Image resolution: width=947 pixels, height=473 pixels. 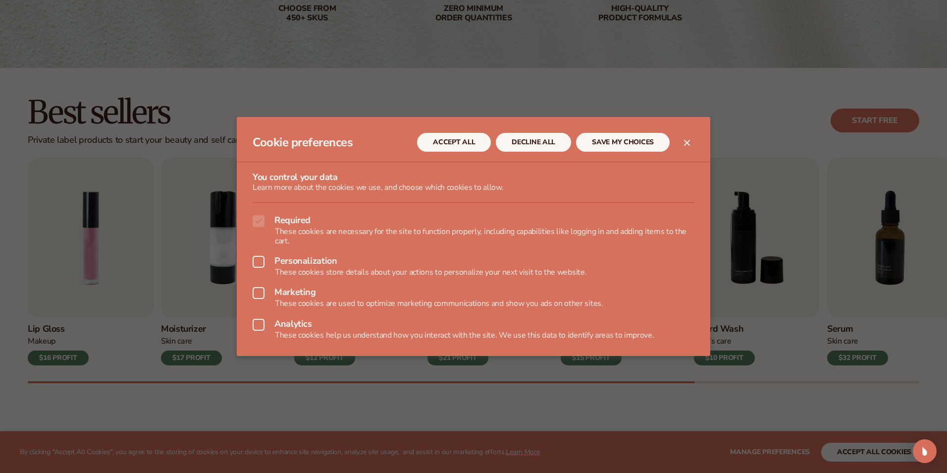 I want to click on p: These cookies are necessary for the site to function properly, including capabilities like loggin..., so click(x=474, y=236).